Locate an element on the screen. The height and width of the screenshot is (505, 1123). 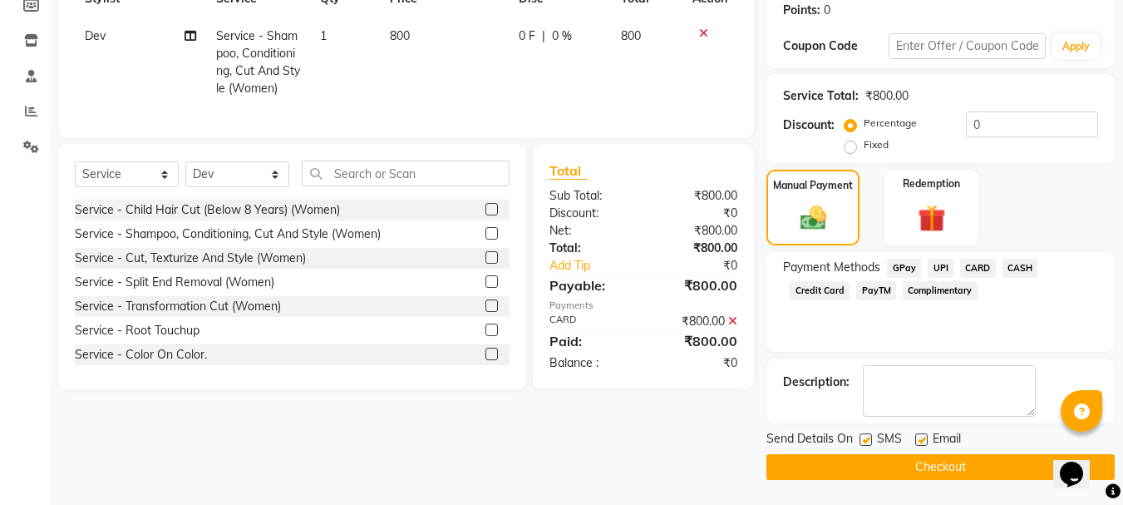
span: 0 F is located at coordinates (527, 36).